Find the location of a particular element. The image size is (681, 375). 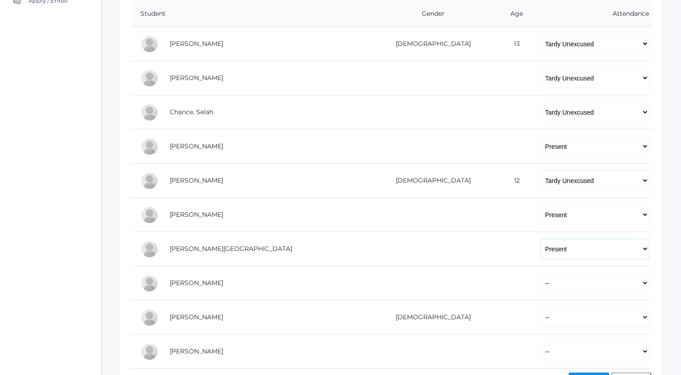

div: Levi Erner is located at coordinates (149, 147).